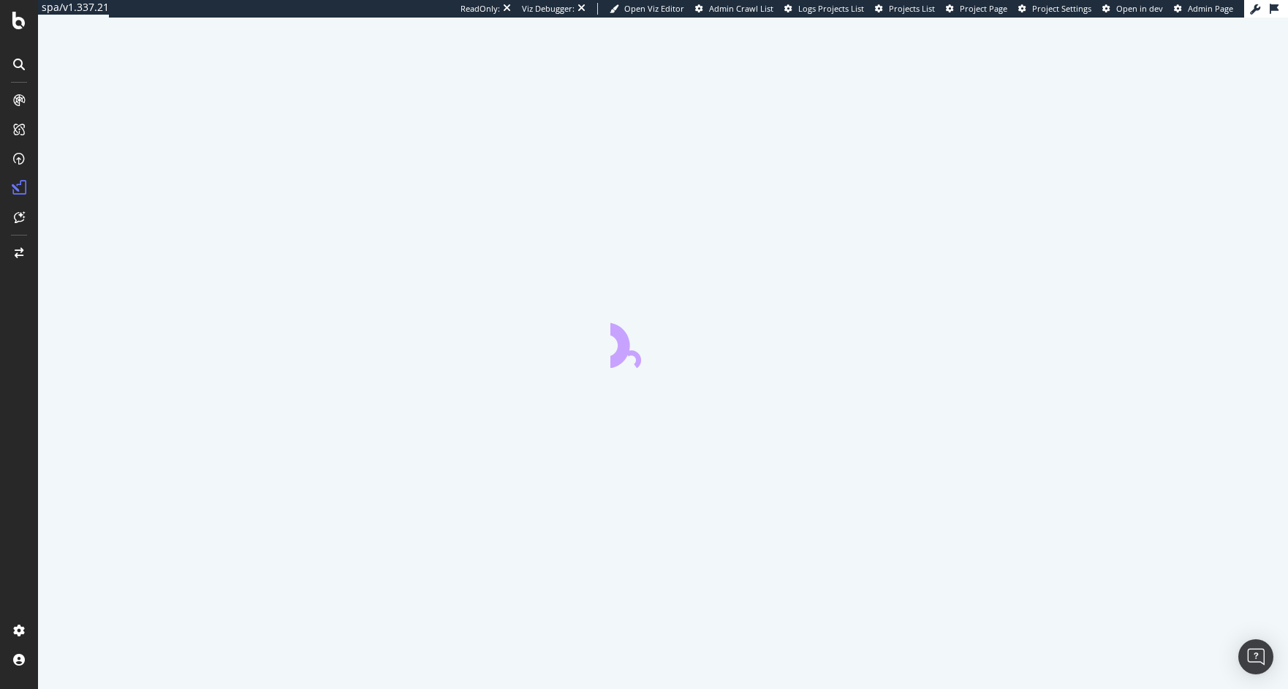 This screenshot has width=1288, height=689. Describe the element at coordinates (912, 8) in the screenshot. I see `span: Projects List` at that location.